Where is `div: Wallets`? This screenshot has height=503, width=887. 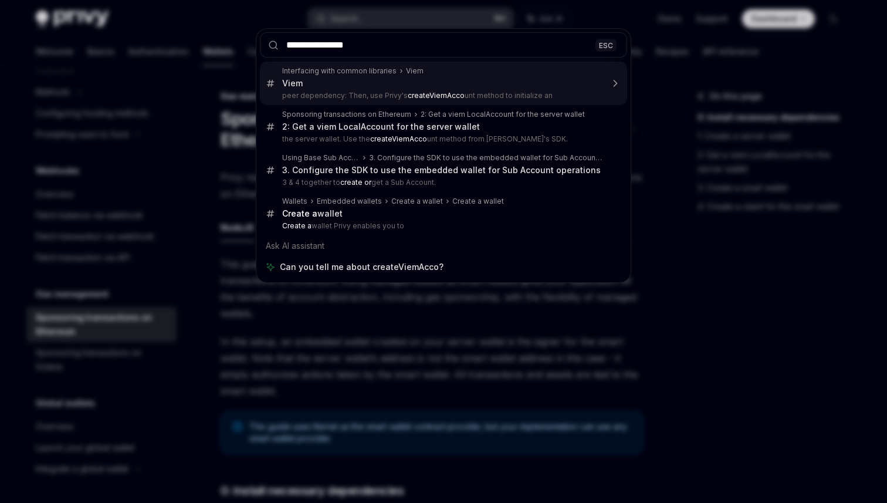
div: Wallets is located at coordinates (294, 201).